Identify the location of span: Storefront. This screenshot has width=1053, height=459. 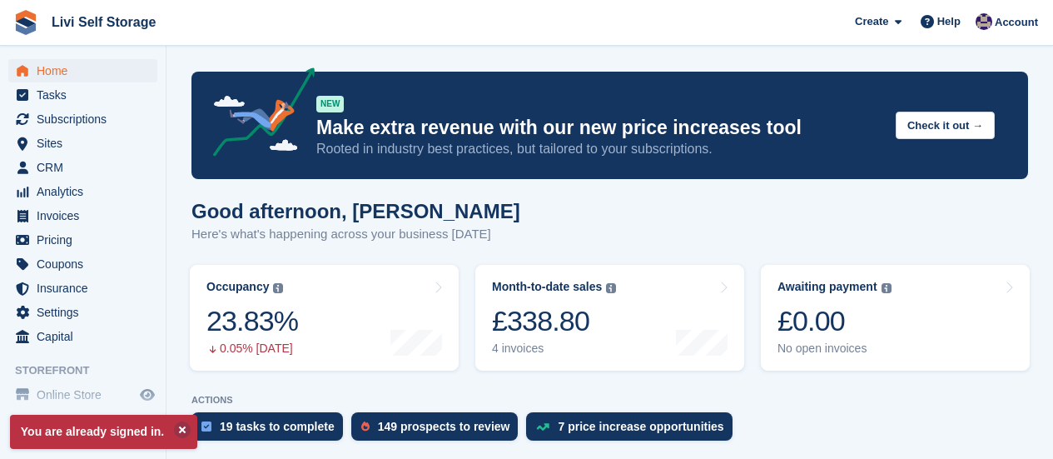
(90, 371).